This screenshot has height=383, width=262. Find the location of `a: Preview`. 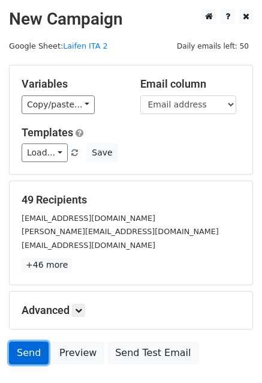

a: Preview is located at coordinates (78, 353).